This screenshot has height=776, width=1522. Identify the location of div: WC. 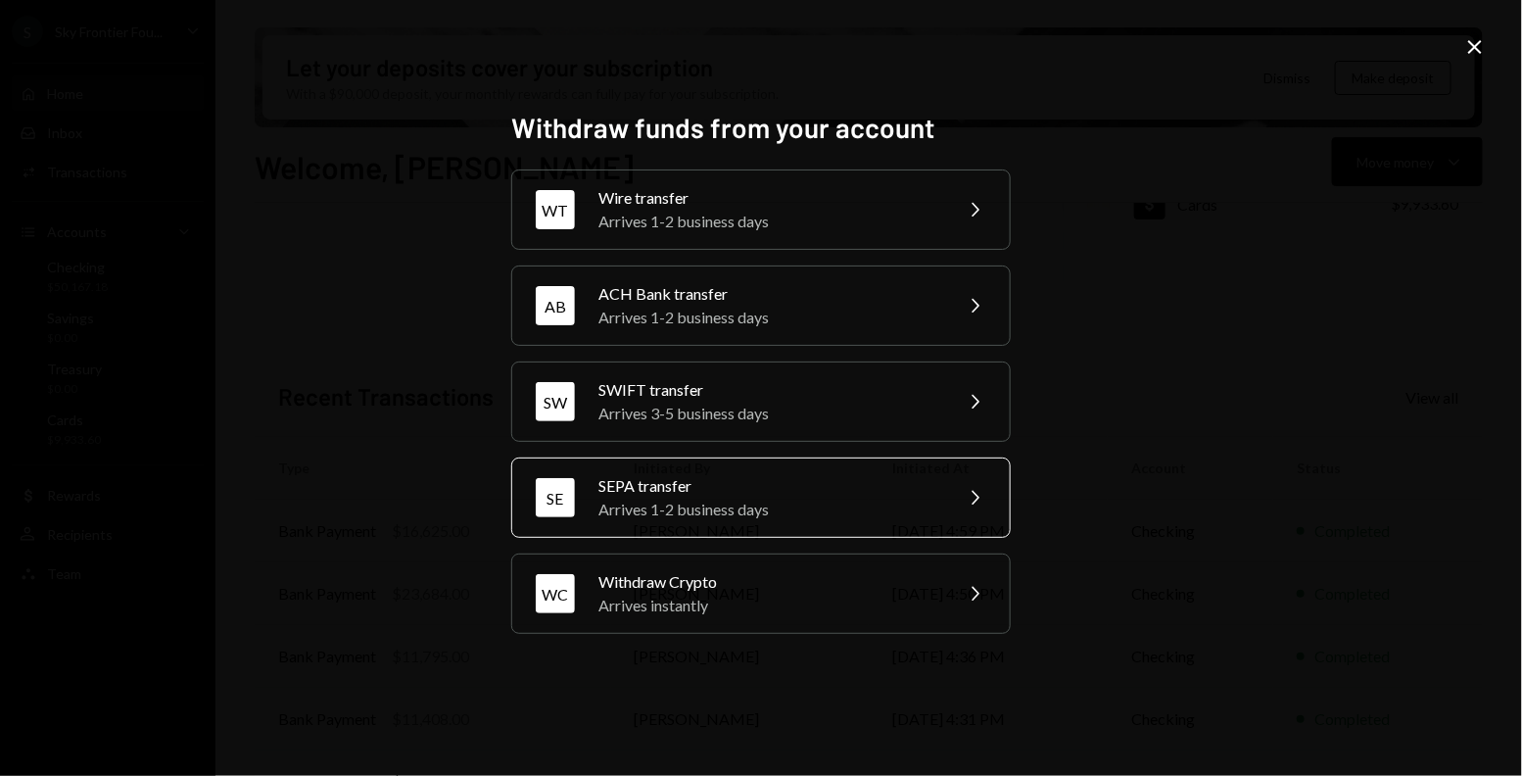
(555, 594).